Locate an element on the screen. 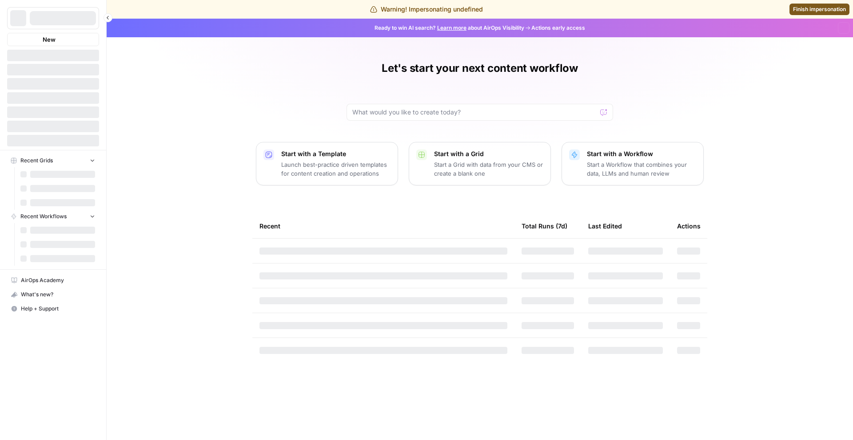 This screenshot has height=440, width=853. button: Help + Support is located at coordinates (53, 309).